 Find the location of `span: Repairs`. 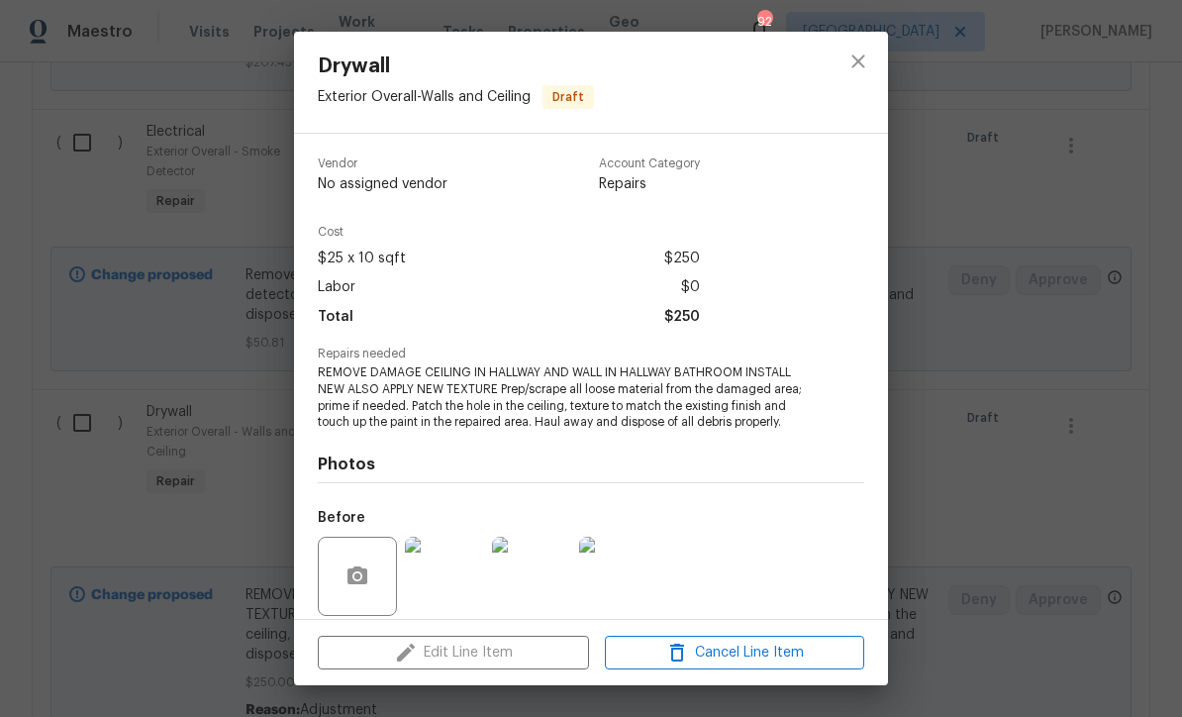

span: Repairs is located at coordinates (650, 184).